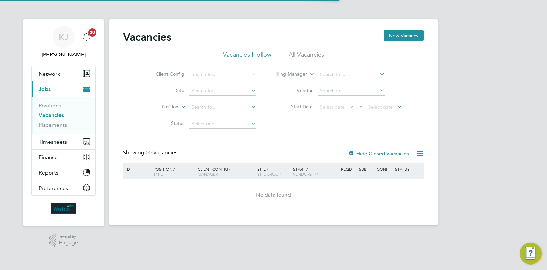  What do you see at coordinates (274, 171) in the screenshot?
I see `div: Site /` at bounding box center [274, 171].